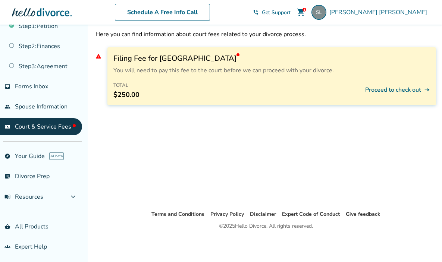 The image size is (442, 262). What do you see at coordinates (7, 127) in the screenshot?
I see `span: universal_currency_alt` at bounding box center [7, 127].